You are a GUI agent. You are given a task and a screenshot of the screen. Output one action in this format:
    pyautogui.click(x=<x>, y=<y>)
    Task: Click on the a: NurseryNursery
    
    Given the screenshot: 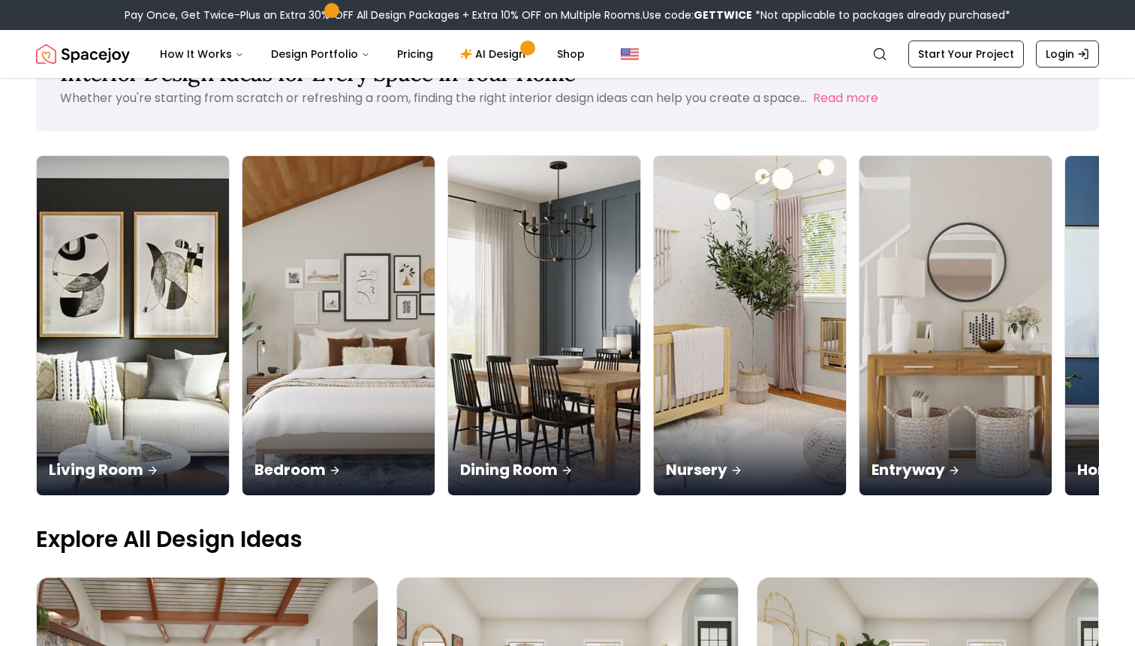 What is the action you would take?
    pyautogui.click(x=750, y=326)
    